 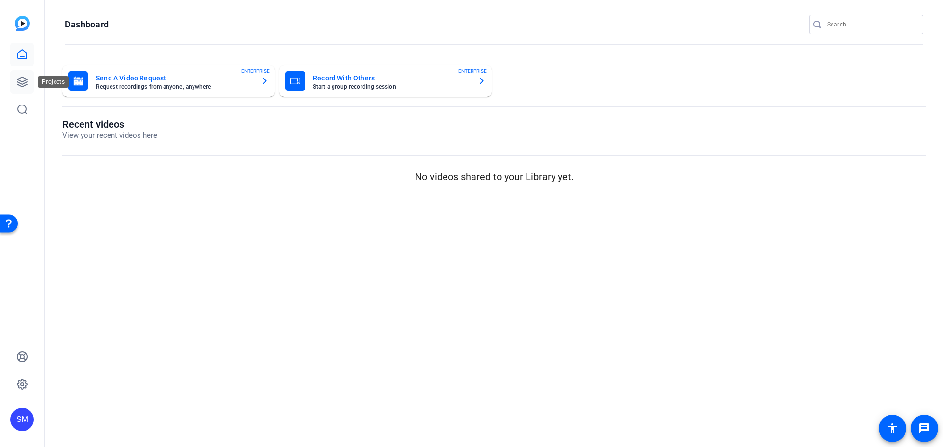 I want to click on div: Projects, so click(x=53, y=82).